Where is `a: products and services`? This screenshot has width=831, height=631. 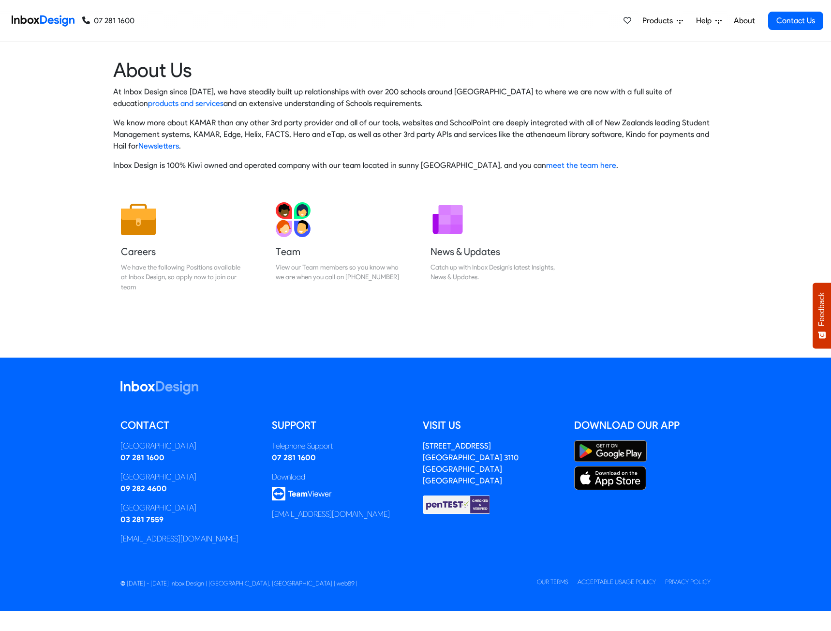 a: products and services is located at coordinates (186, 103).